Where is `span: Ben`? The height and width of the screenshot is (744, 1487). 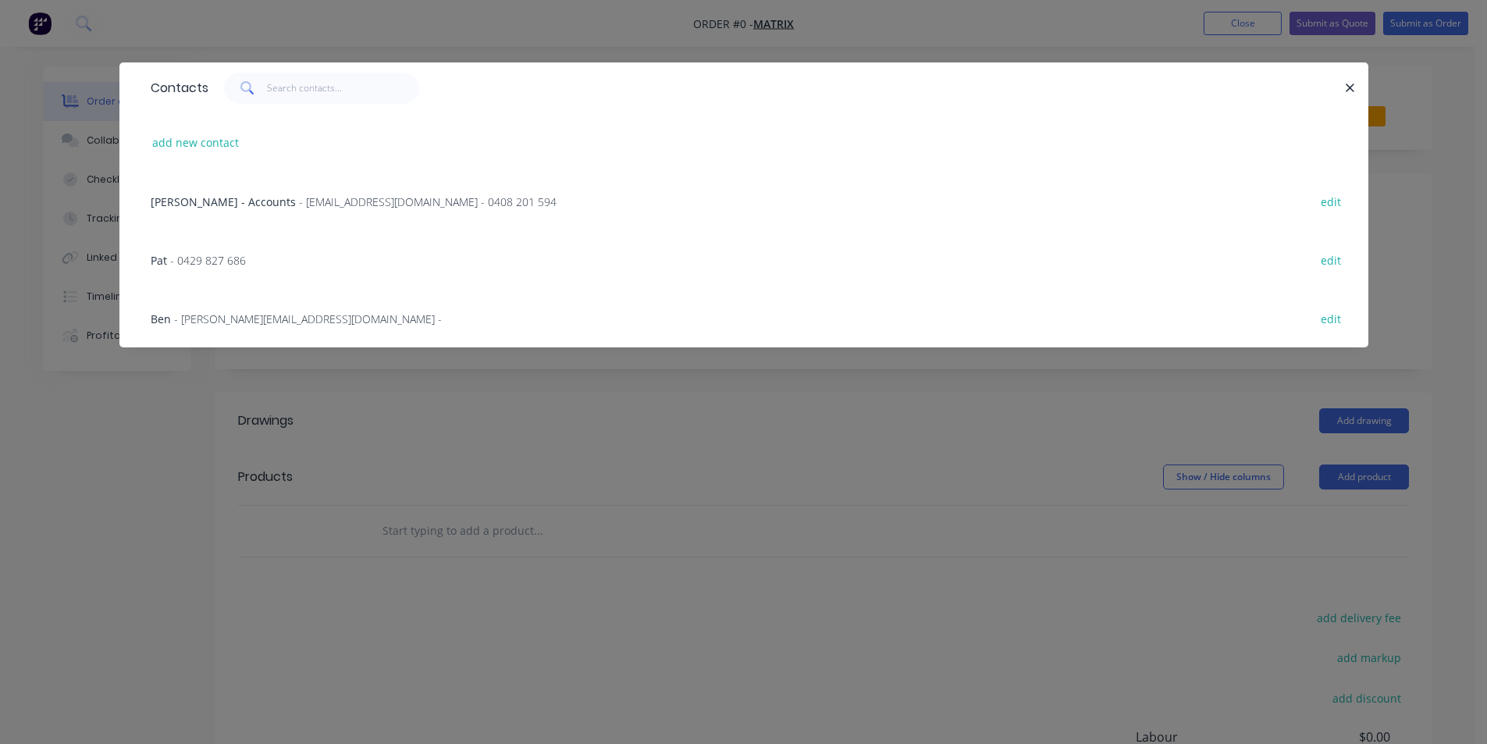
span: Ben is located at coordinates (161, 319).